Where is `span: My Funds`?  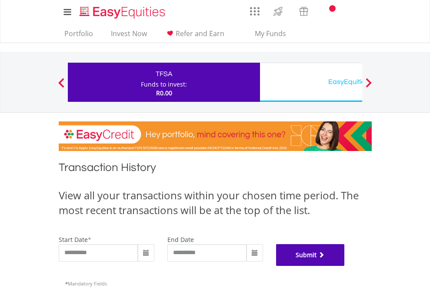
span: My Funds is located at coordinates (271, 34).